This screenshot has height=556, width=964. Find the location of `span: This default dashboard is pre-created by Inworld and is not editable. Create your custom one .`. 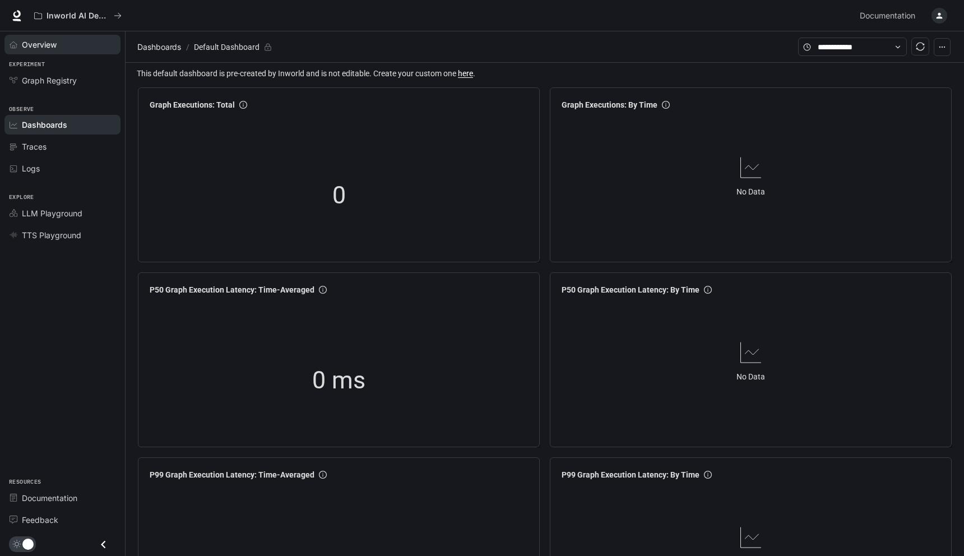

span: This default dashboard is pre-created by Inworld and is not editable. Create your custom one . is located at coordinates (546, 73).